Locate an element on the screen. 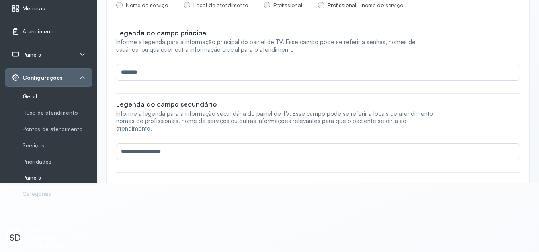  a: Categorias is located at coordinates (57, 194).